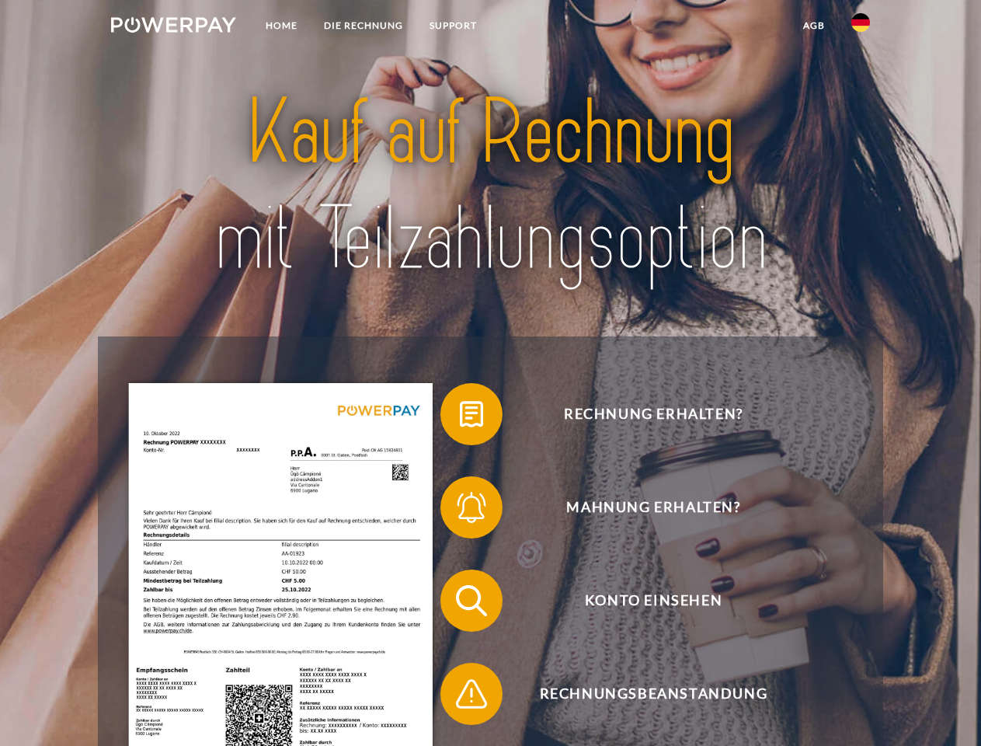  I want to click on span: Rechnungsbeanstandung, so click(653, 694).